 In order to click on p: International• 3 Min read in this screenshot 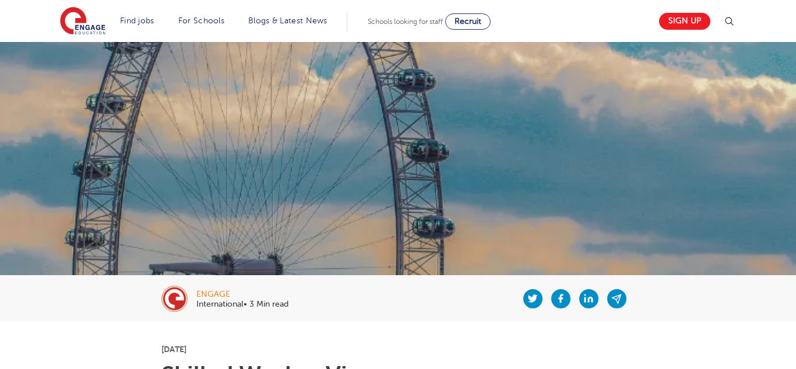, I will do `click(243, 304)`.